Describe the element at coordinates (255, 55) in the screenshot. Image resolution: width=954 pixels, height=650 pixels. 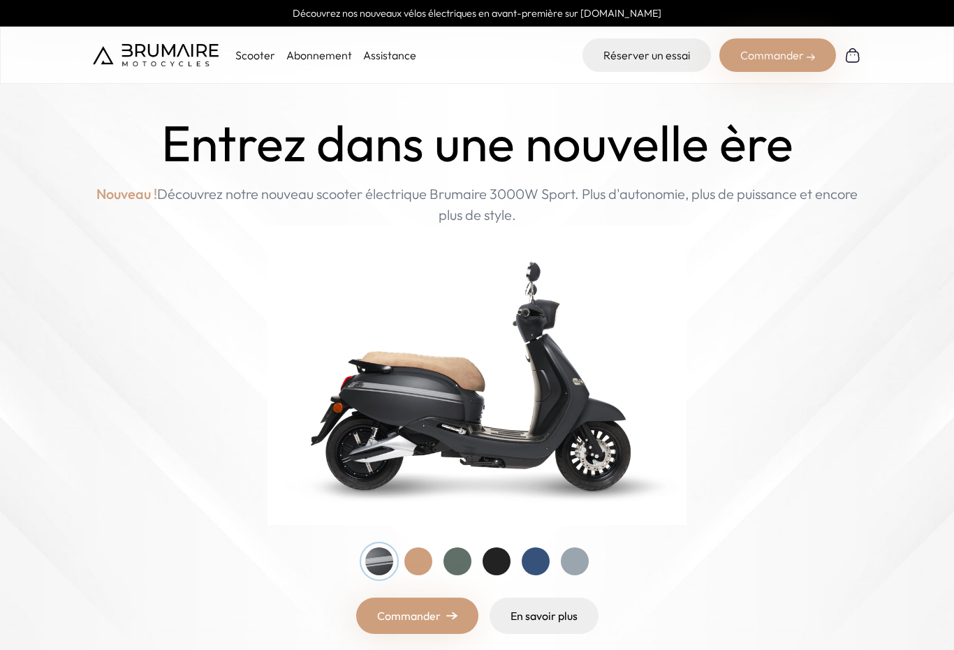
I see `p: Scooter` at that location.